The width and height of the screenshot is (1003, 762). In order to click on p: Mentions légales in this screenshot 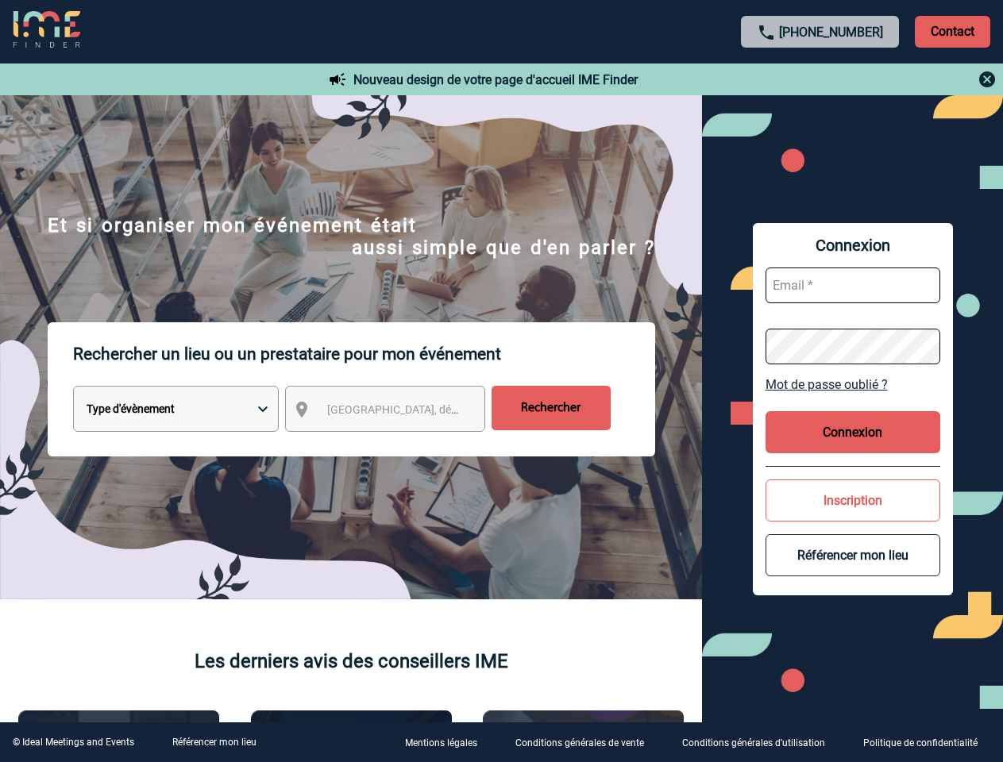, I will do `click(441, 744)`.